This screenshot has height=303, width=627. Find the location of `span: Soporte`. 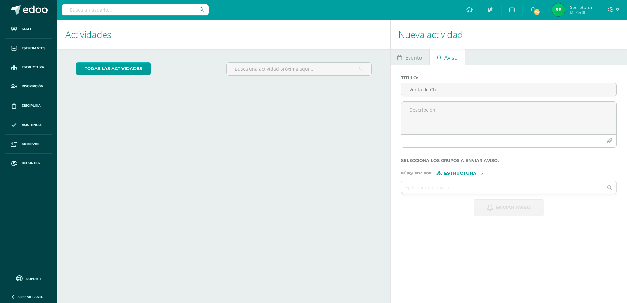

span: Soporte is located at coordinates (34, 279).